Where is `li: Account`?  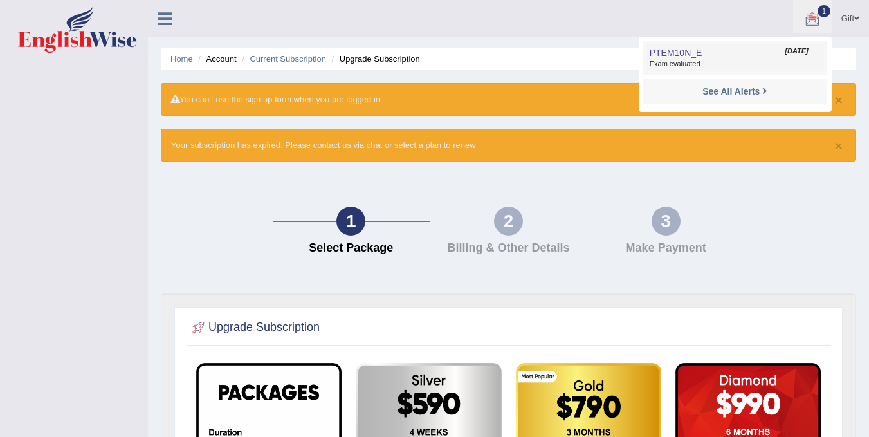
li: Account is located at coordinates (216, 59).